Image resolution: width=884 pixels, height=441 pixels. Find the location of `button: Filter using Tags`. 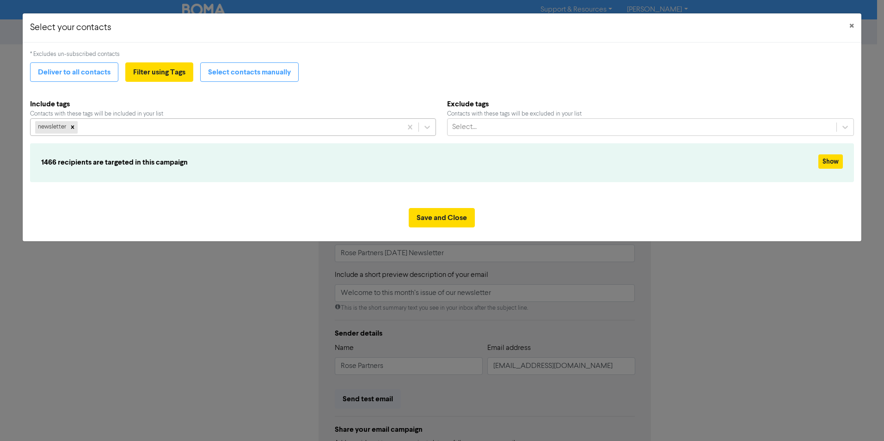

button: Filter using Tags is located at coordinates (159, 72).